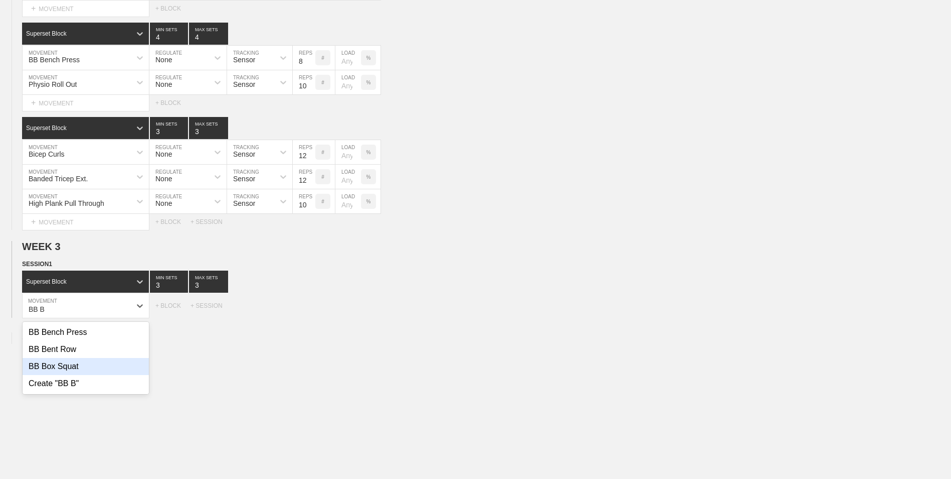 The image size is (951, 479). Describe the element at coordinates (66, 203) in the screenshot. I see `div: High Plank Pull Through` at that location.